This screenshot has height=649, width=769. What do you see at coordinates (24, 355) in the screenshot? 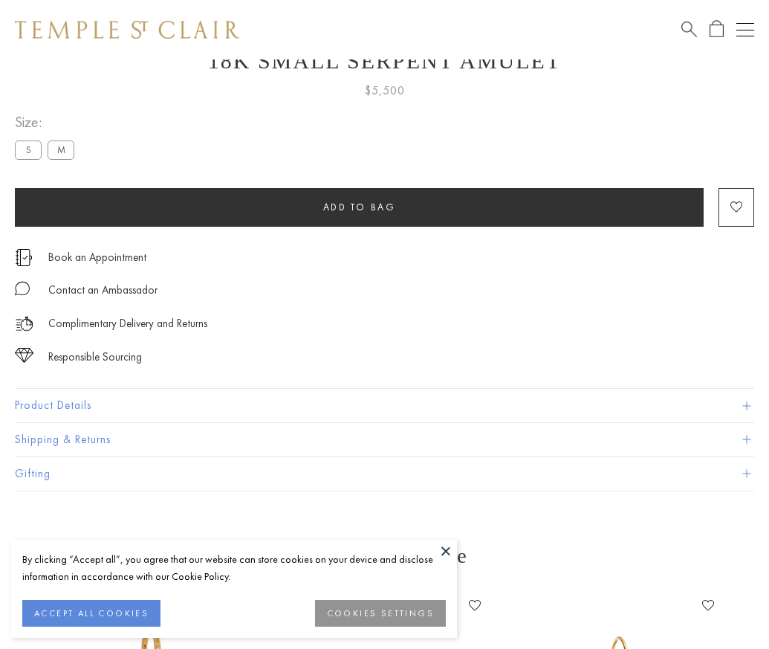
I see `img: icon_sourcing.svg` at bounding box center [24, 355].